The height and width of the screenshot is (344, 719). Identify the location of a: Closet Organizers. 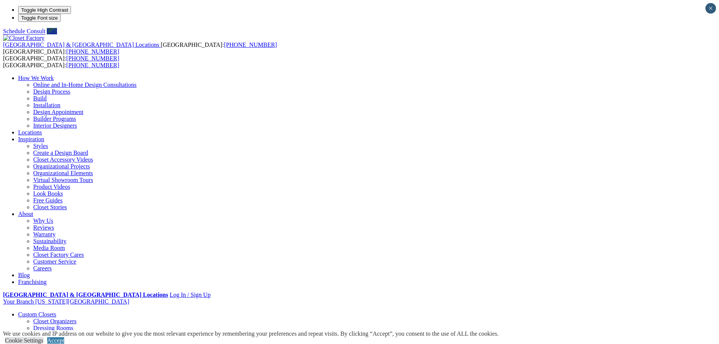
(55, 321).